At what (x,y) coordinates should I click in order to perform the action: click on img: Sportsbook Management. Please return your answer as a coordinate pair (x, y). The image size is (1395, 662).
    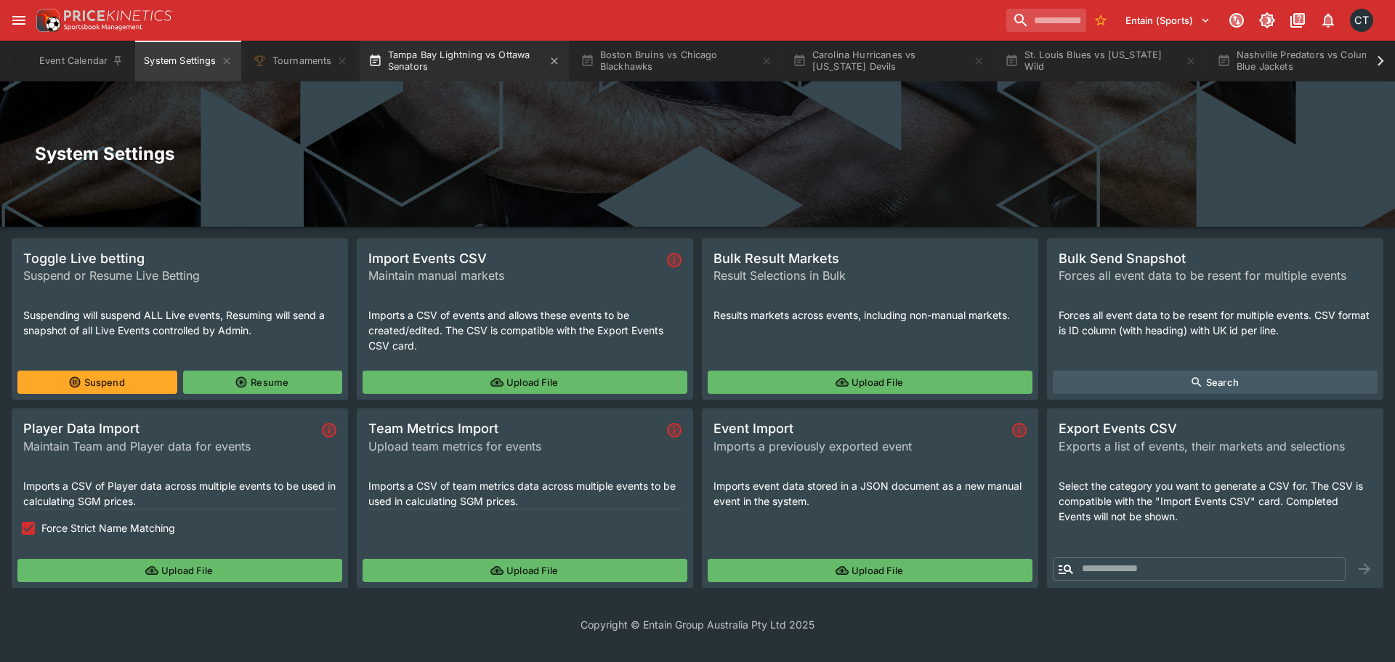
    Looking at the image, I should click on (103, 27).